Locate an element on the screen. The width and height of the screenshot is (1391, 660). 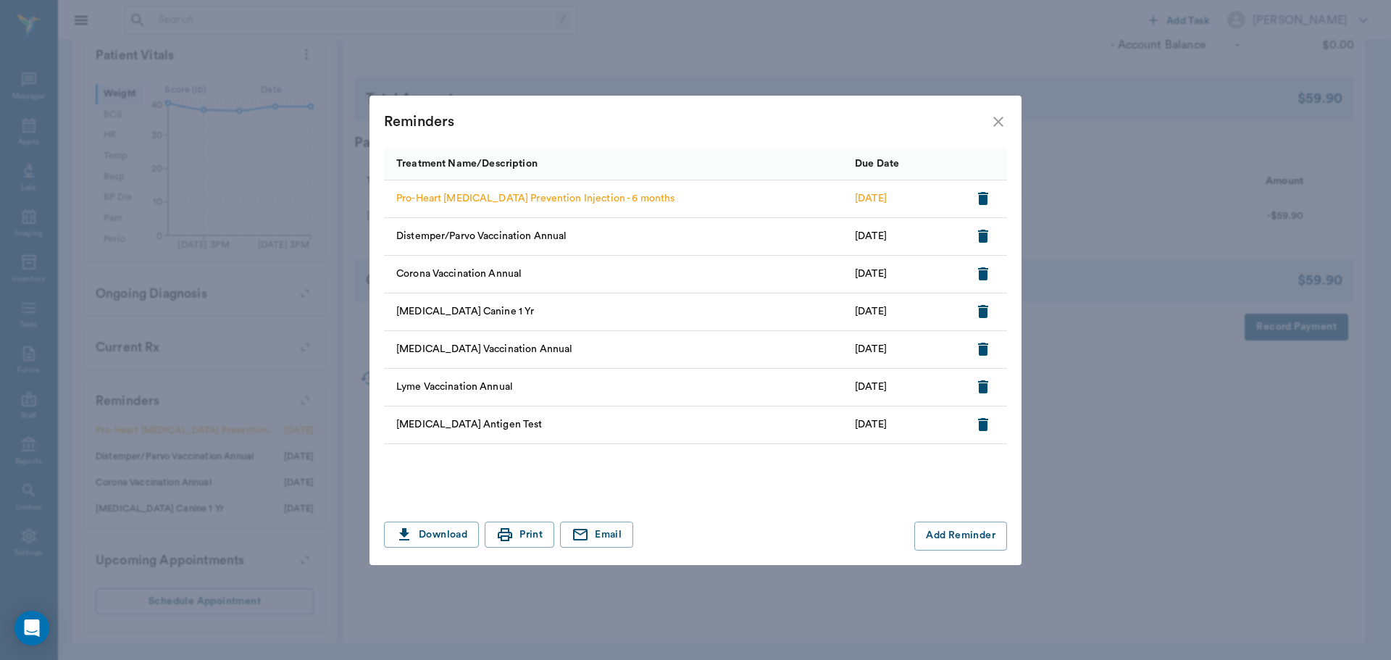
p: Distemper/Parvo Vaccination Annual is located at coordinates (481, 236).